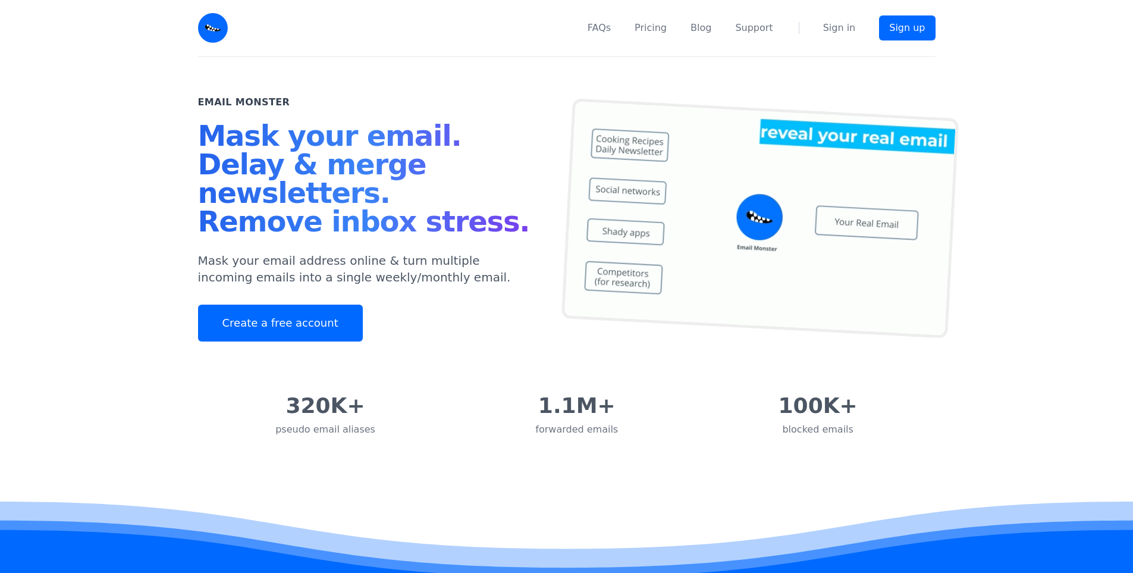 This screenshot has height=573, width=1133. I want to click on a: FAQs, so click(599, 28).